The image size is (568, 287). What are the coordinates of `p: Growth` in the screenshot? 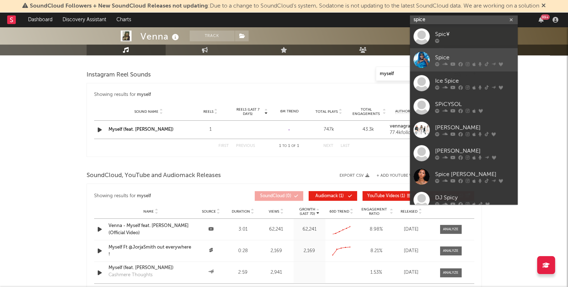 It's located at (307, 209).